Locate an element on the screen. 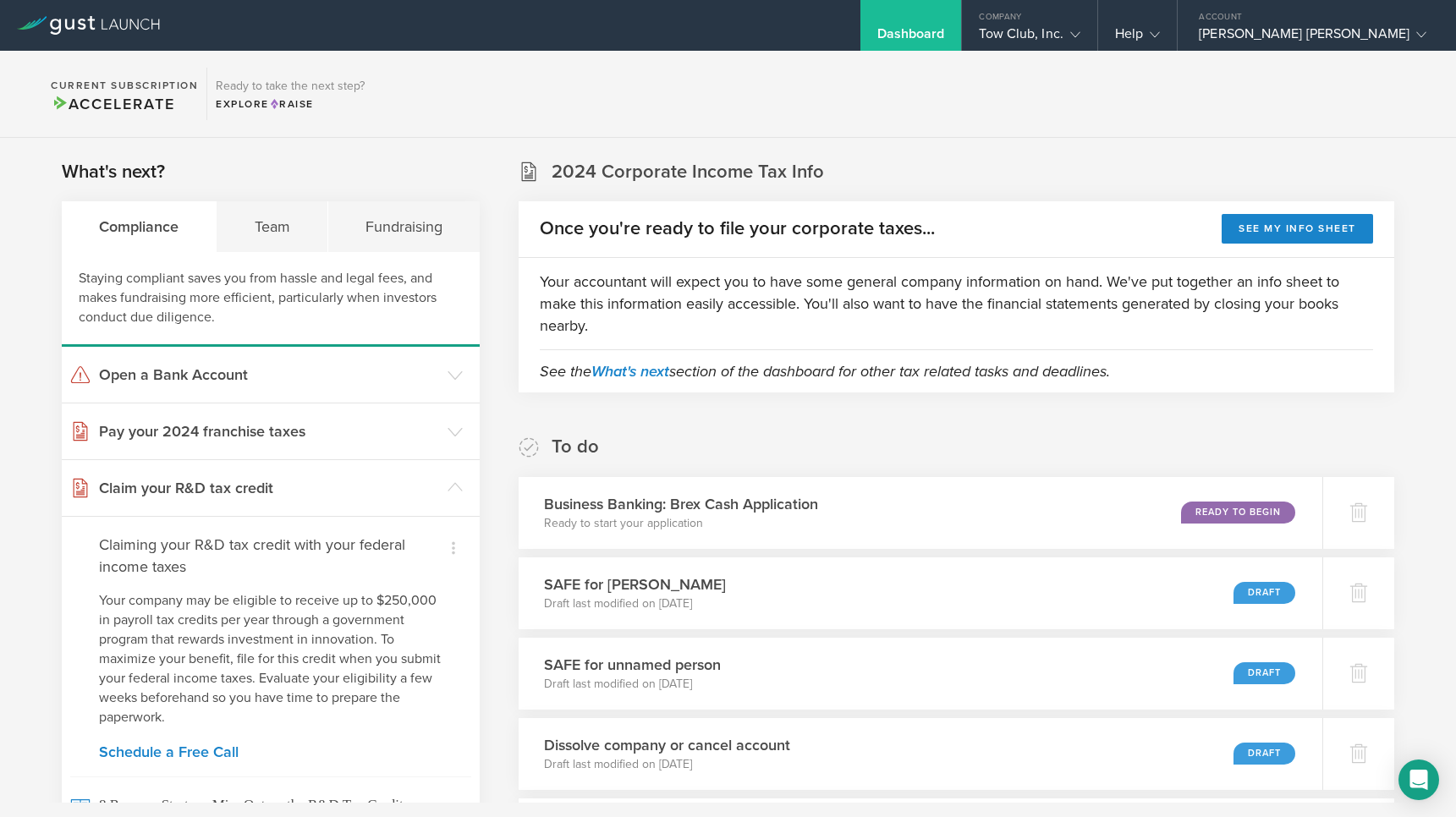 The height and width of the screenshot is (817, 1456). div: Ready to take the next step?ExploreRaise is located at coordinates (289, 94).